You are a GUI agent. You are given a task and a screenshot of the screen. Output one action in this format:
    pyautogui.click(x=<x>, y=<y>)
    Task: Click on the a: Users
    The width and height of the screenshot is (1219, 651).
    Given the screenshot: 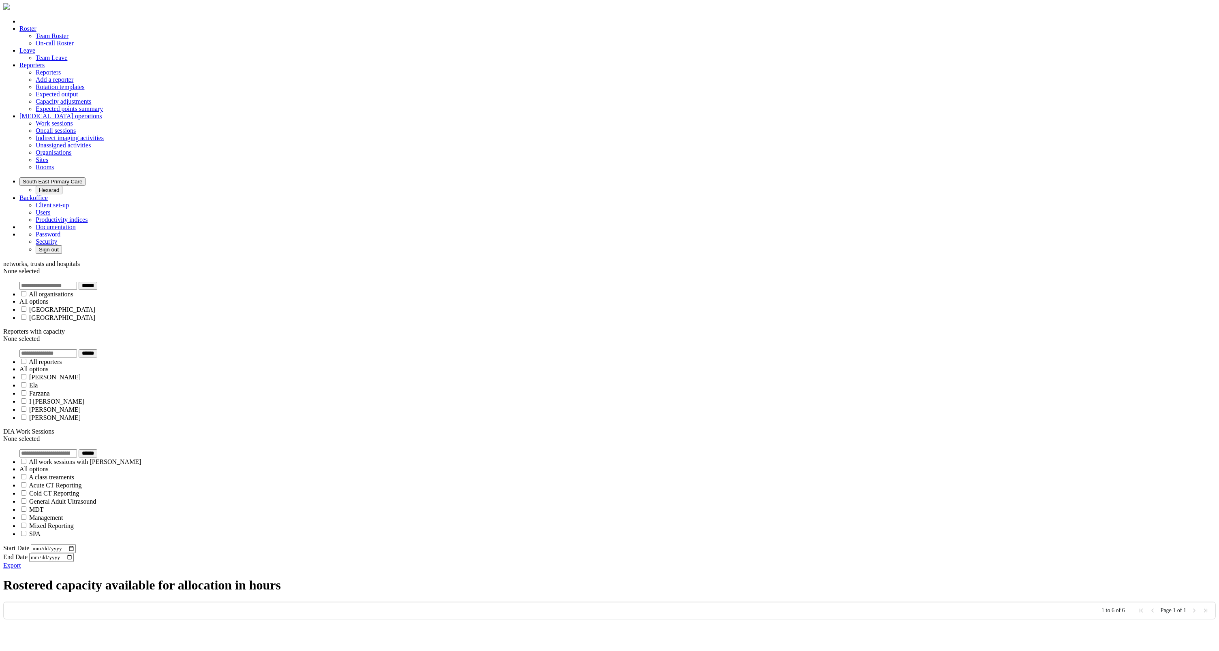 What is the action you would take?
    pyautogui.click(x=43, y=212)
    